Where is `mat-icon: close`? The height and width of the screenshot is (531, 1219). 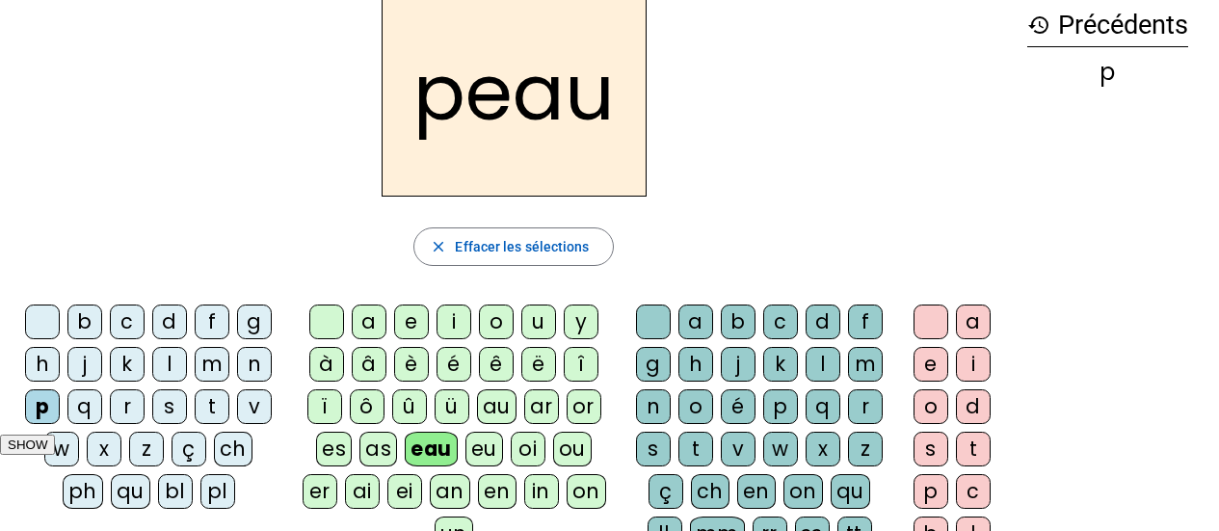
mat-icon: close is located at coordinates (439, 247).